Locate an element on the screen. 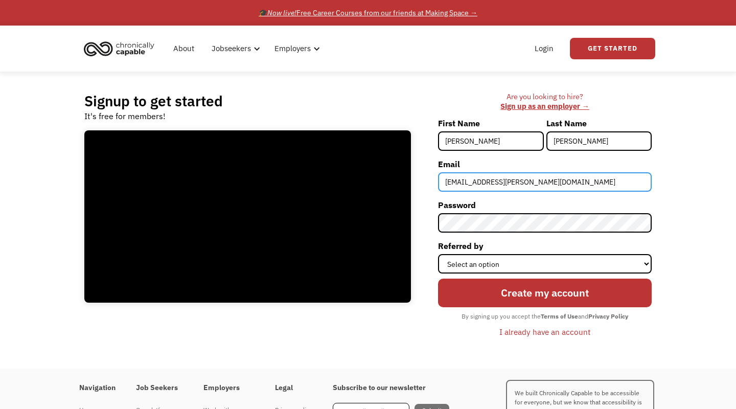 The height and width of the screenshot is (409, 736). input: Joni is located at coordinates (491, 141).